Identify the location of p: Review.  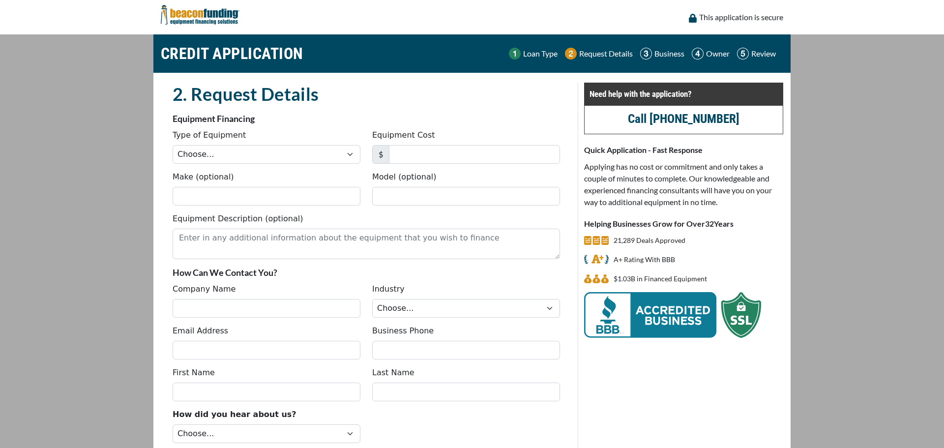
(764, 54).